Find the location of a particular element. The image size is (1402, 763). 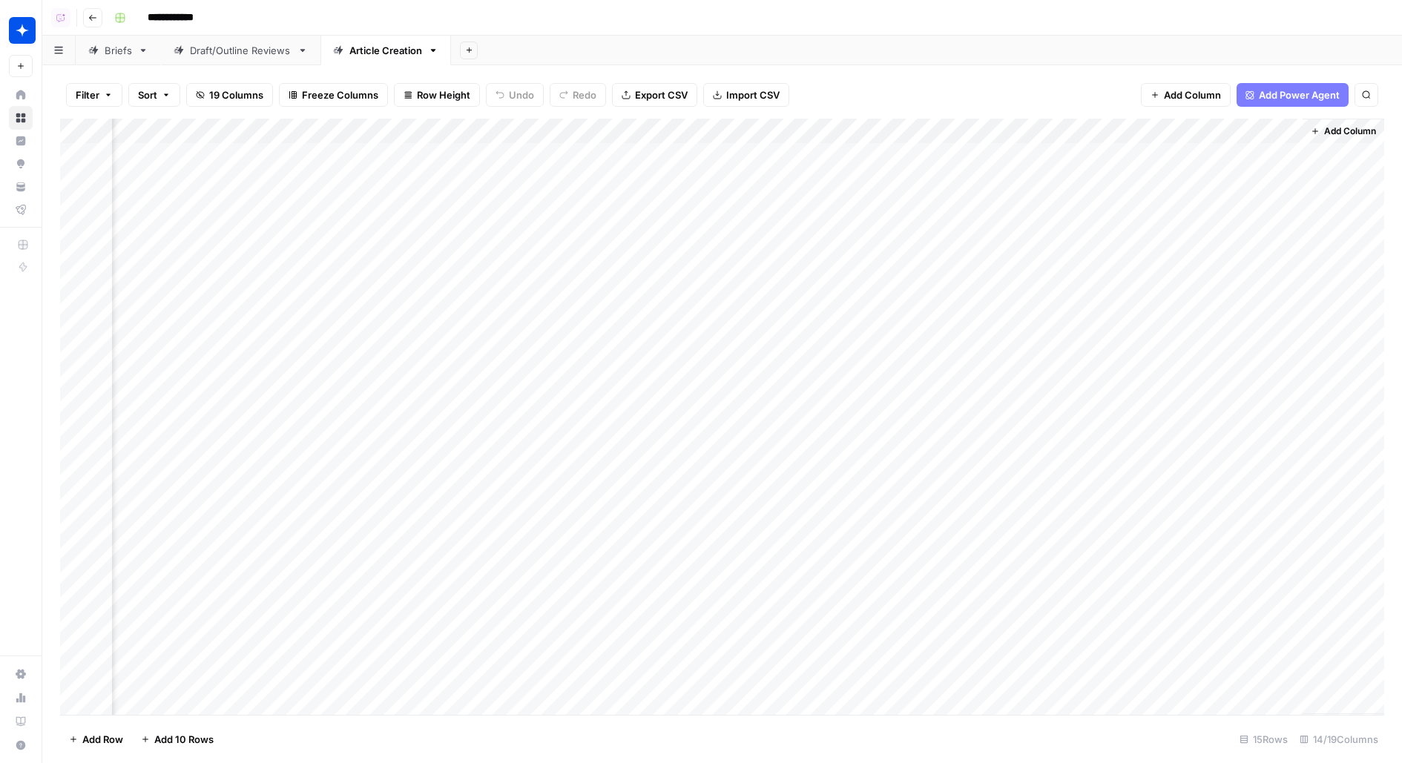

button: Workspace: Wiz is located at coordinates (21, 30).